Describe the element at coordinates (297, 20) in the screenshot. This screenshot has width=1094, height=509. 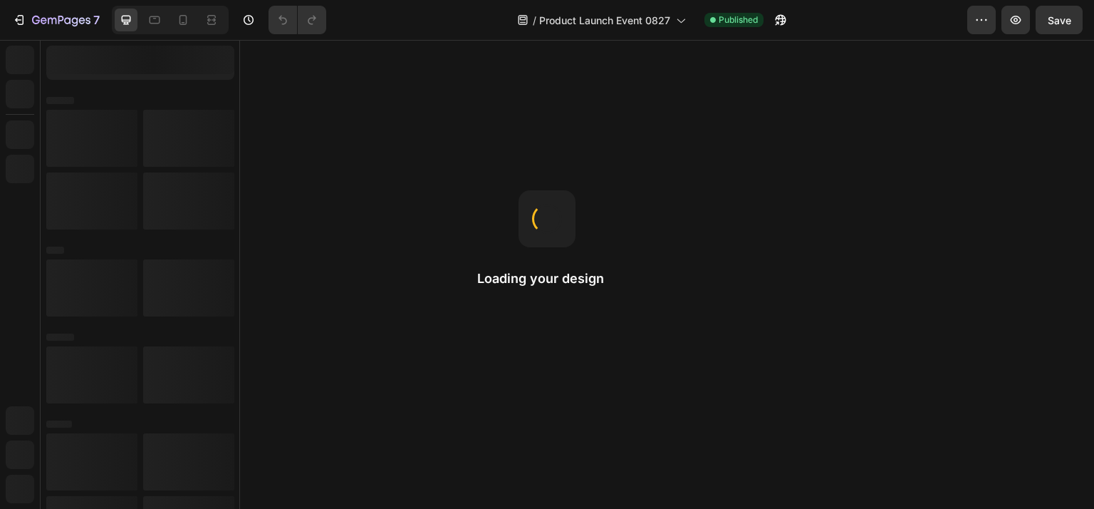
I see `div: Undo/Redo` at that location.